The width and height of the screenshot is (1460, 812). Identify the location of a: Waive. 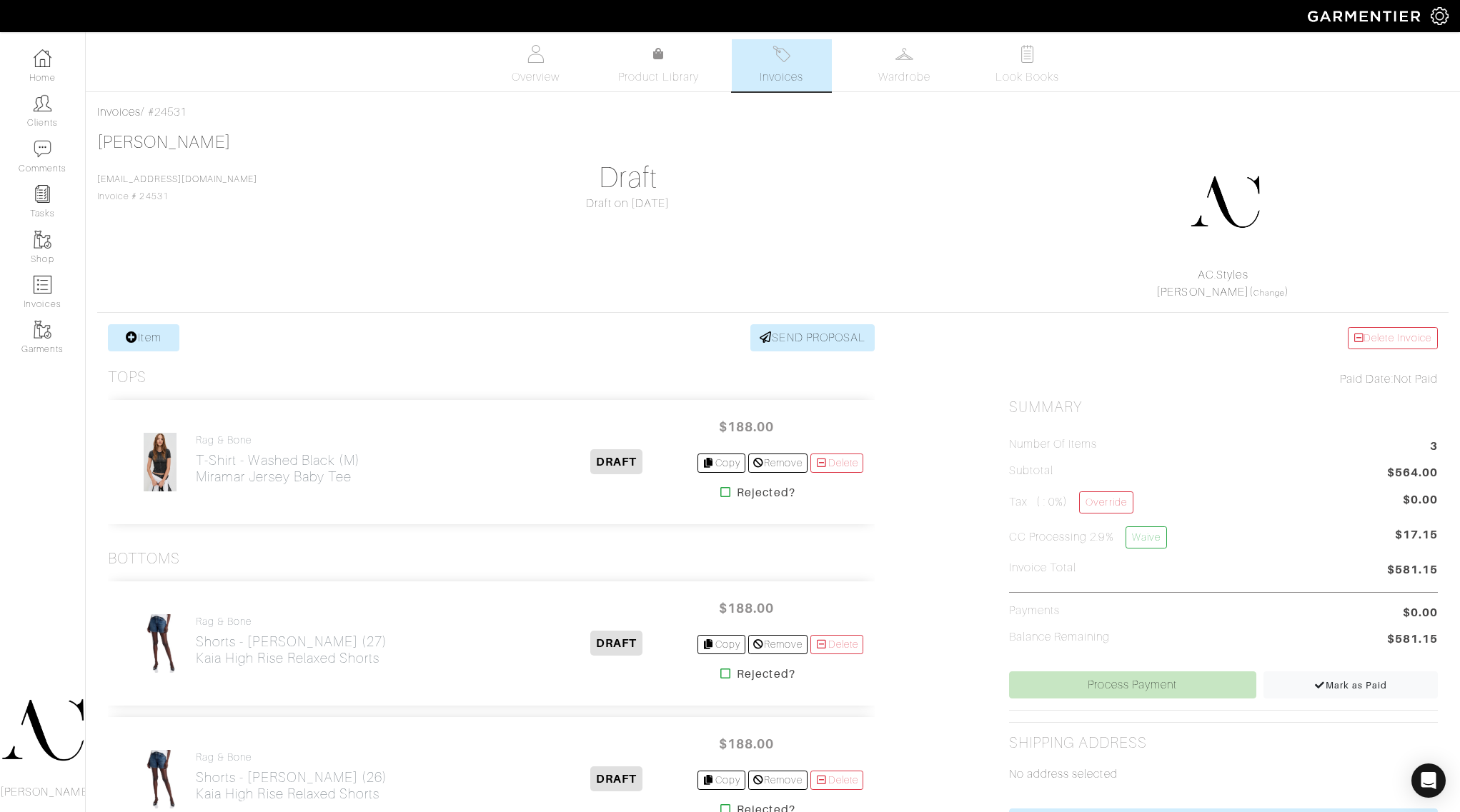
(1146, 537).